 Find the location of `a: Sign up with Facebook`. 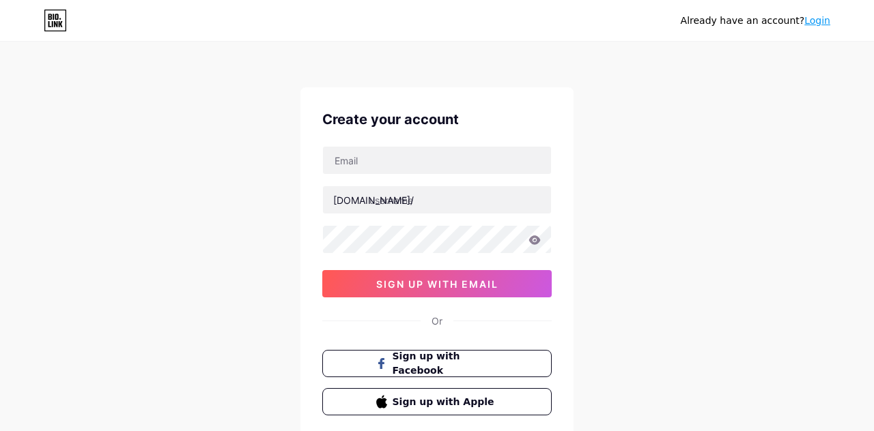

a: Sign up with Facebook is located at coordinates (437, 364).